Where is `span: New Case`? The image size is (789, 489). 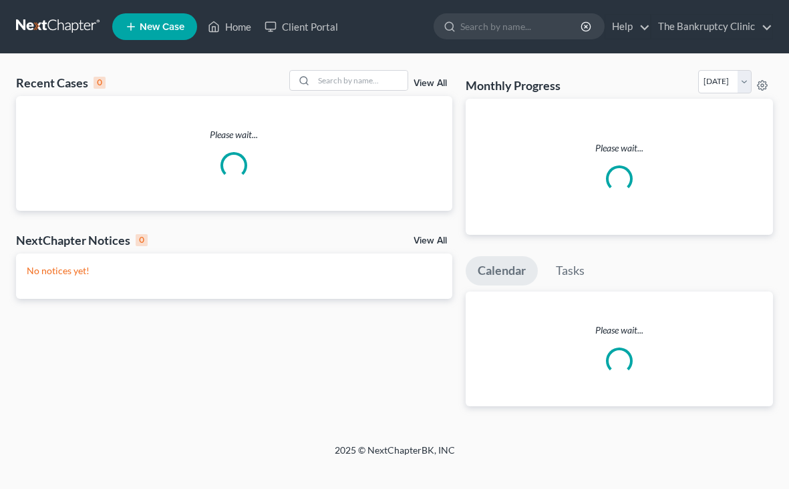
span: New Case is located at coordinates (162, 27).